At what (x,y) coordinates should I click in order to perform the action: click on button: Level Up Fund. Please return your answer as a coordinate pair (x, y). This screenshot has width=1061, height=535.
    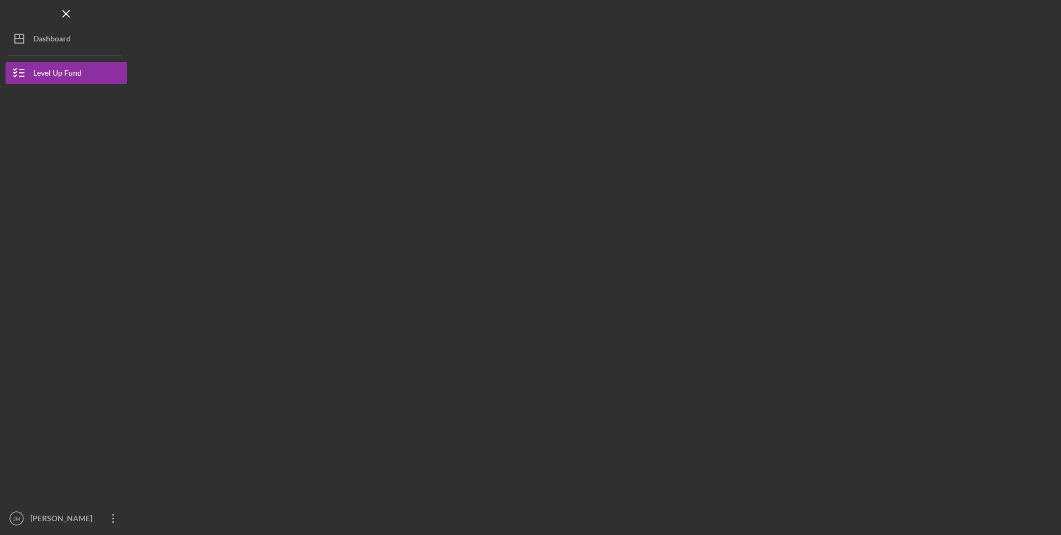
    Looking at the image, I should click on (66, 73).